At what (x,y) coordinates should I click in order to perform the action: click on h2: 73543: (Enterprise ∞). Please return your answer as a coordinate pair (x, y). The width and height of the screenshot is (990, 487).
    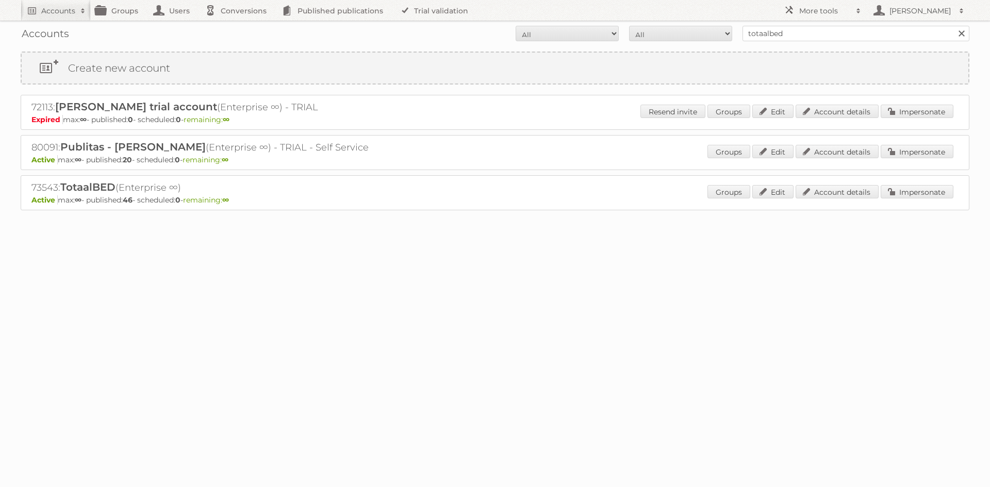
    Looking at the image, I should click on (212, 188).